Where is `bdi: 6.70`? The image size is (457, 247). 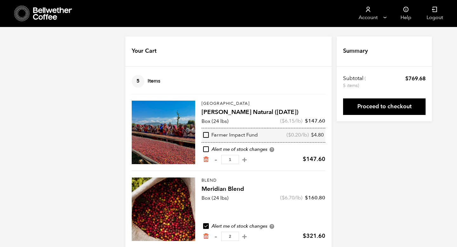 bdi: 6.70 is located at coordinates (288, 198).